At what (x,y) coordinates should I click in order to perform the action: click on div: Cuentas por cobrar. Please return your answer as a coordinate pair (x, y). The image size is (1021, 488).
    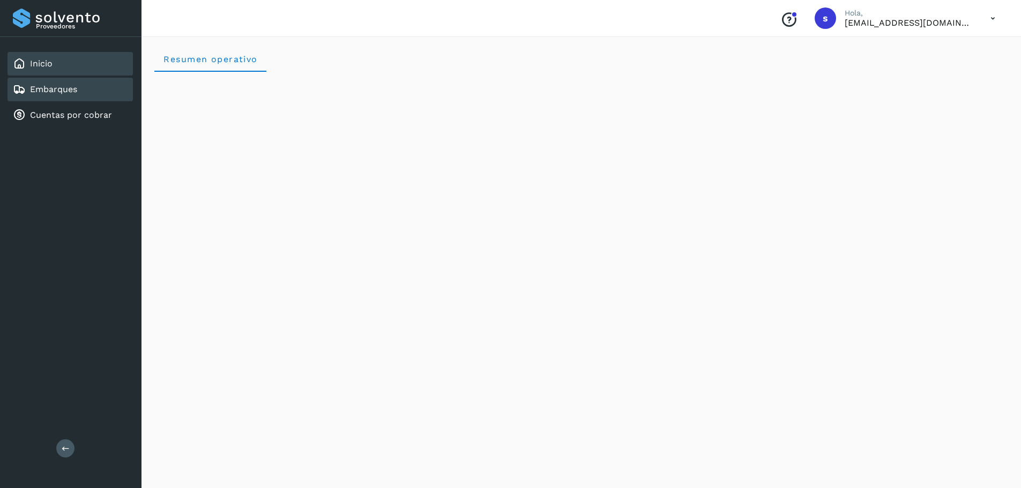
    Looking at the image, I should click on (70, 115).